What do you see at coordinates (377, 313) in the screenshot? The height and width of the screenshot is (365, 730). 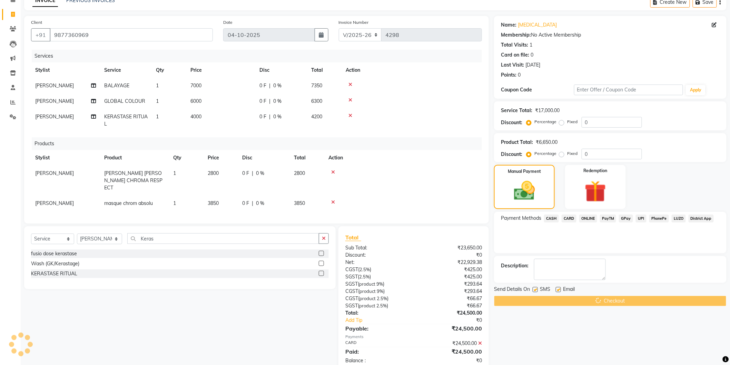 I see `div: Total:` at bounding box center [377, 313].